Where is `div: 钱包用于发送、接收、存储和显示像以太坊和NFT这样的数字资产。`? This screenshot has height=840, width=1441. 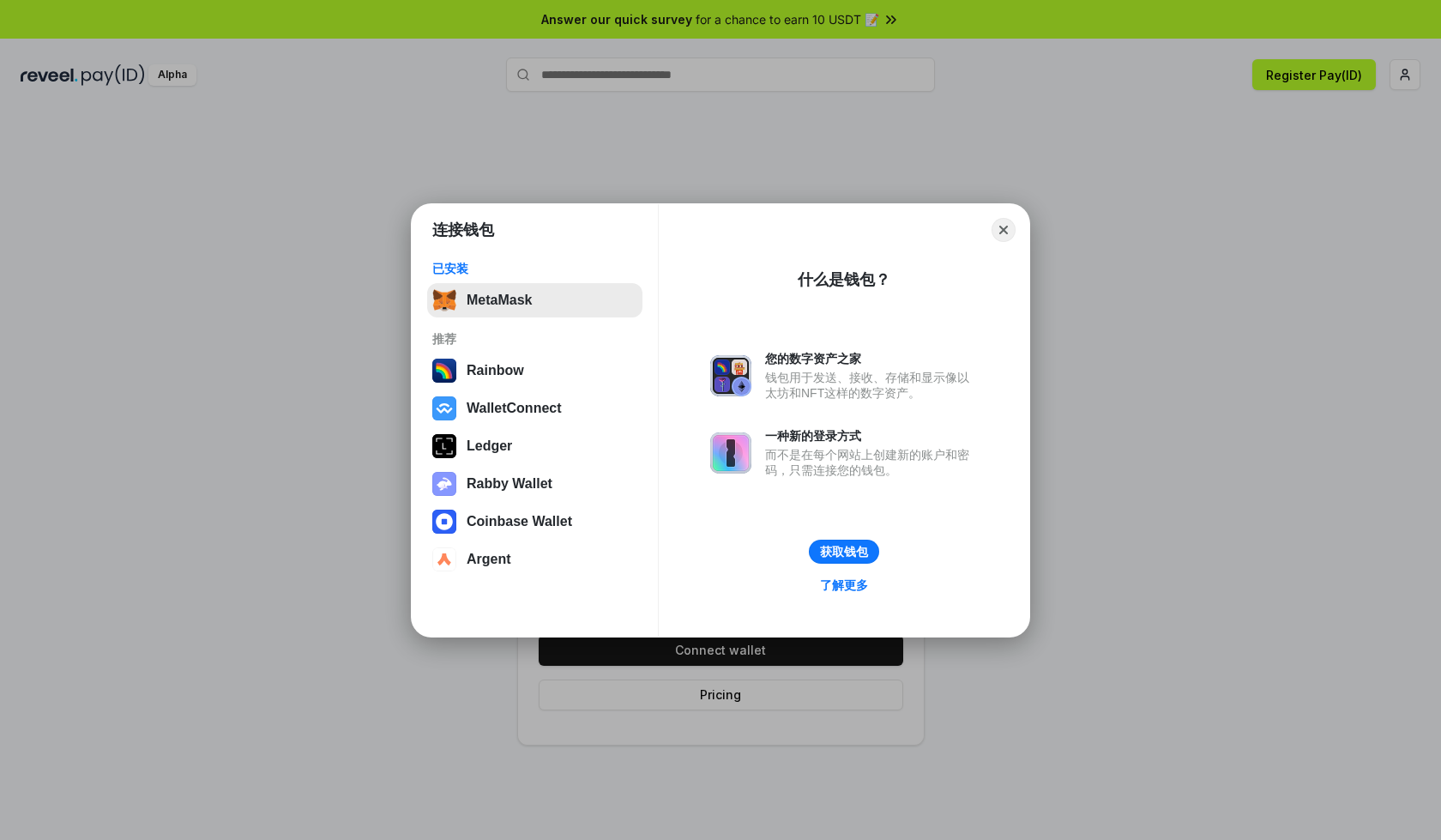
div: 钱包用于发送、接收、存储和显示像以太坊和NFT这样的数字资产。 is located at coordinates (872, 385).